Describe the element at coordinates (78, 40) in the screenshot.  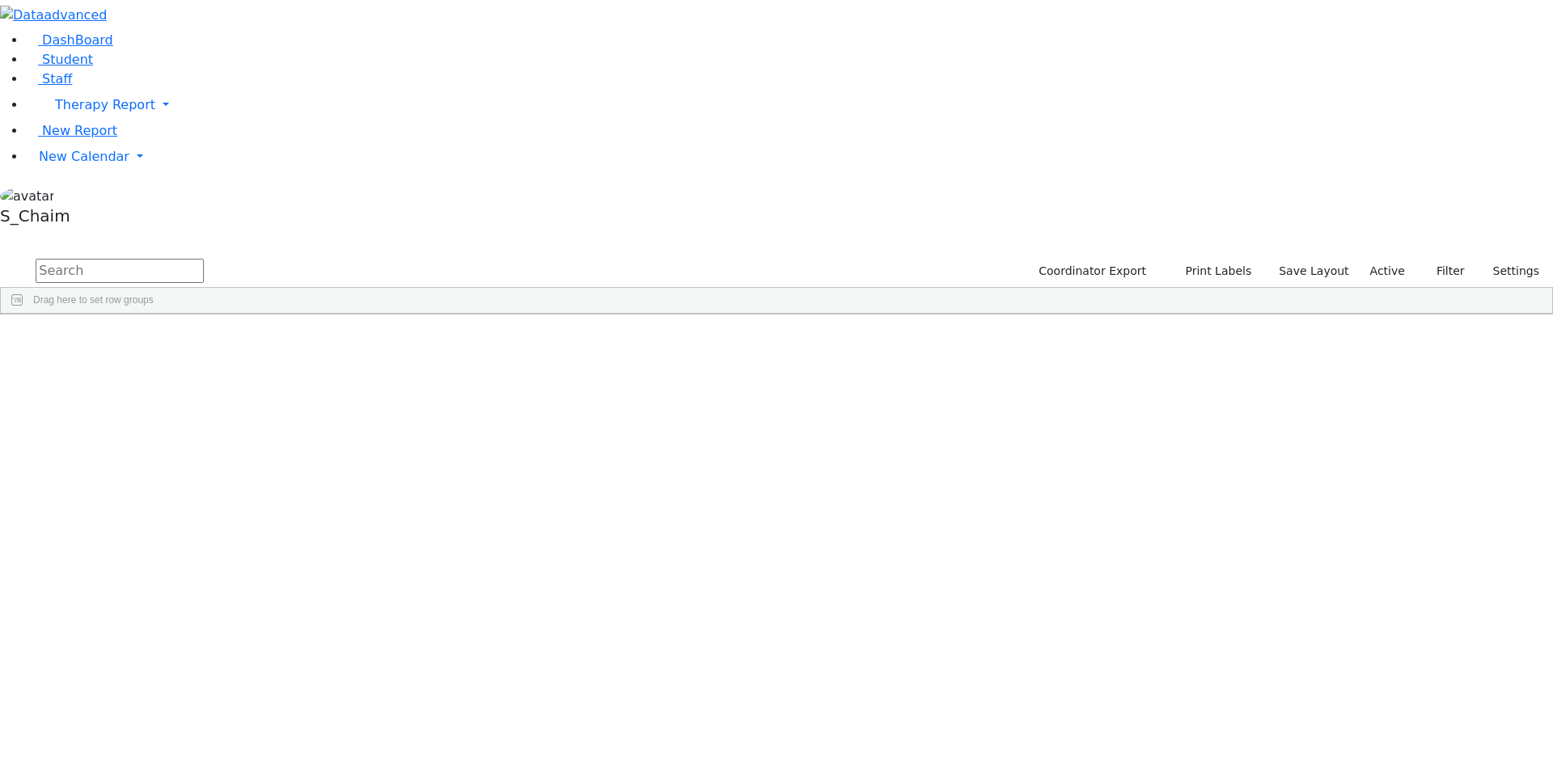
I see `span: DashBoard` at that location.